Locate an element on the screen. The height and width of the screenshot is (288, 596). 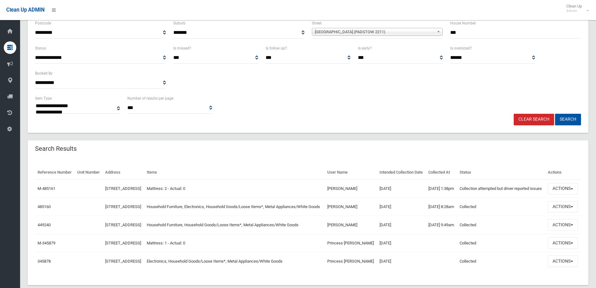
th: Status is located at coordinates (501, 172).